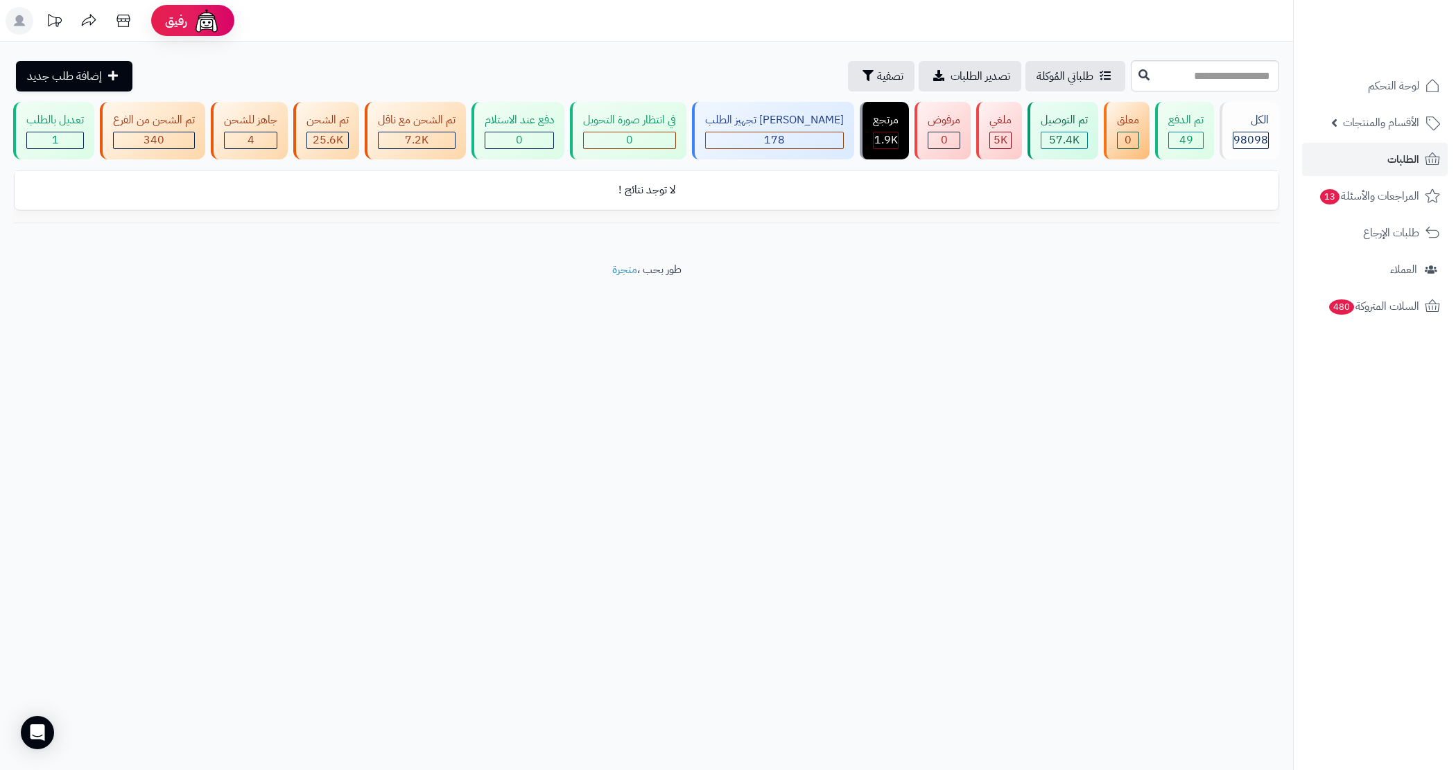 This screenshot has height=770, width=1456. Describe the element at coordinates (1065, 76) in the screenshot. I see `span: طلباتي المُوكلة` at that location.